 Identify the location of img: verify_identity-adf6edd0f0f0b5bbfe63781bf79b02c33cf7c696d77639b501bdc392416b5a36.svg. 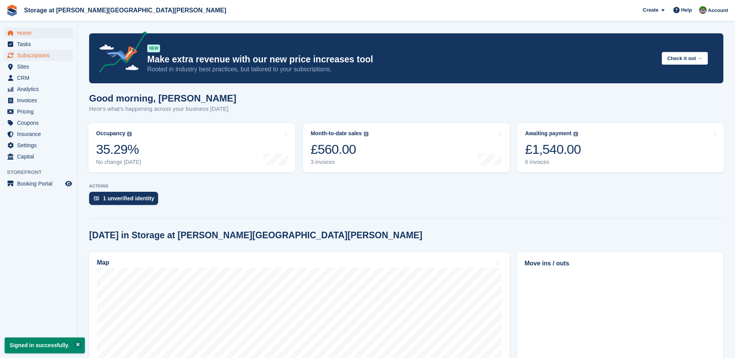
(96, 198).